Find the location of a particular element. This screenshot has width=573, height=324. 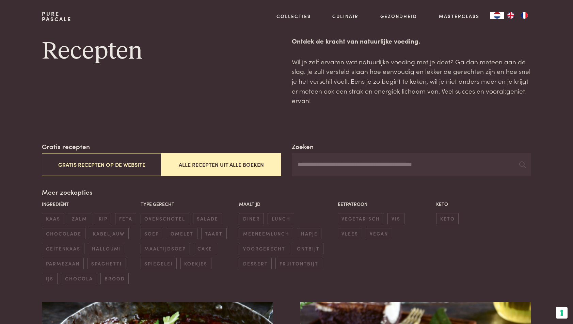

label: Gratis recepten is located at coordinates (66, 146).